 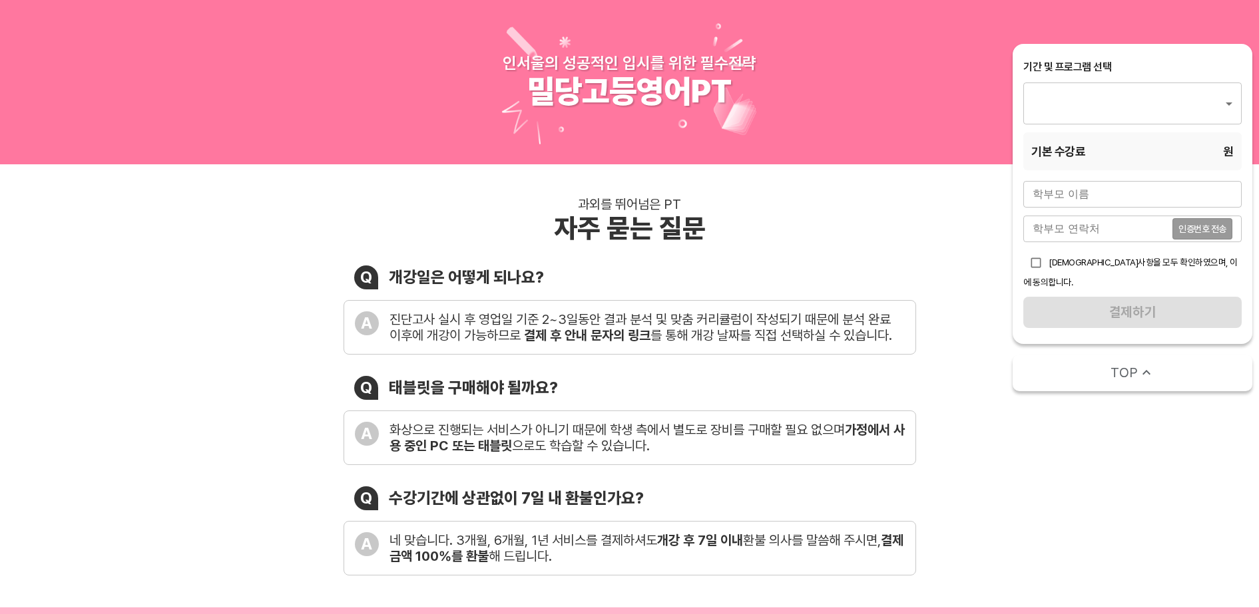 I want to click on span: 원, so click(x=1228, y=151).